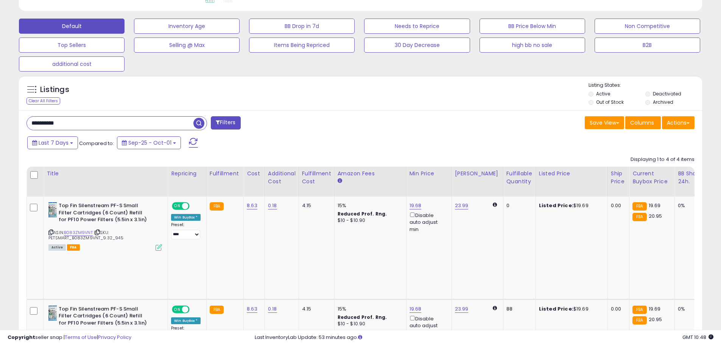  I want to click on button: Actions, so click(678, 123).